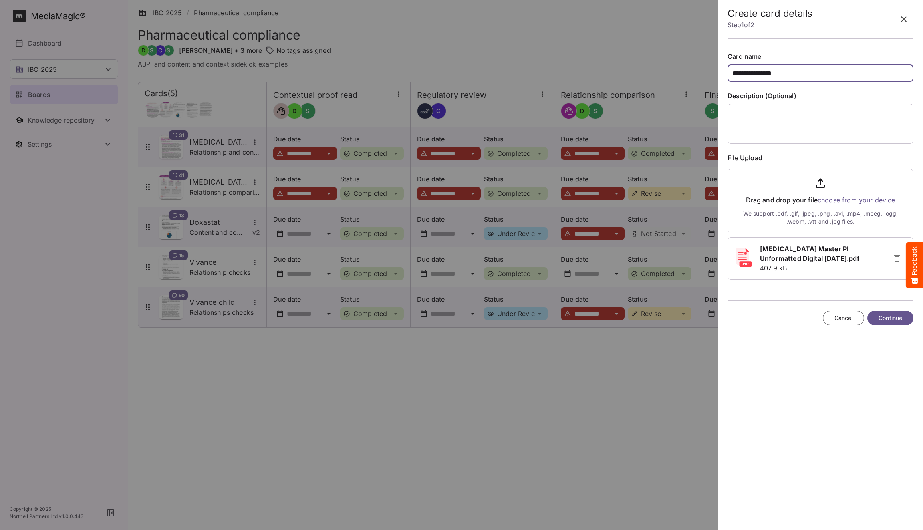  What do you see at coordinates (890, 318) in the screenshot?
I see `span: Continue` at bounding box center [890, 318].